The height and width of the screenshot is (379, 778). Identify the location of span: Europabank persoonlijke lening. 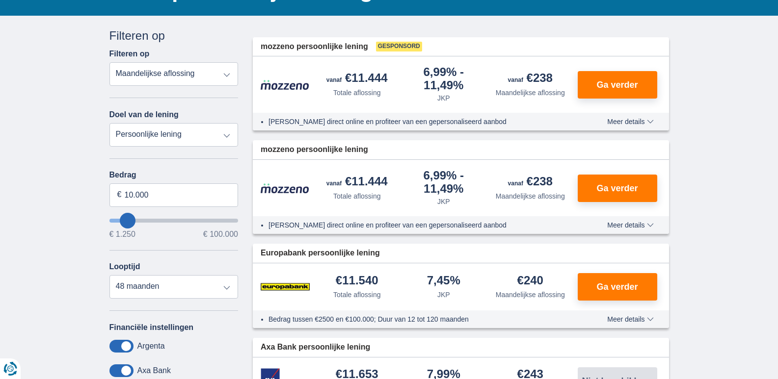
(320, 253).